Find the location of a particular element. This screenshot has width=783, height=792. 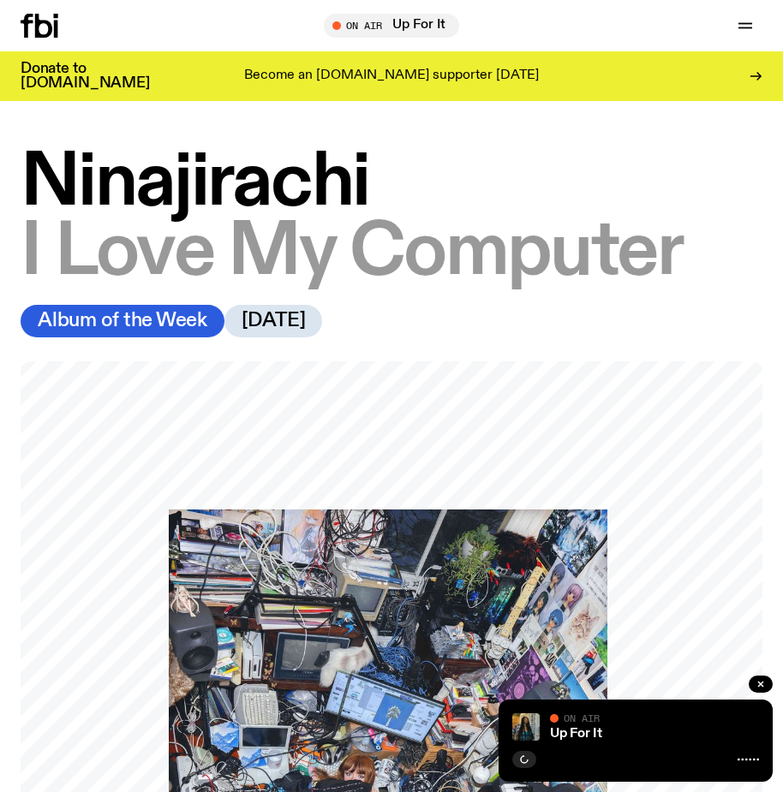

img: Ify - a Brown Skin girl with black braided twists, looking up to the side with her tongue stickin... is located at coordinates (526, 727).